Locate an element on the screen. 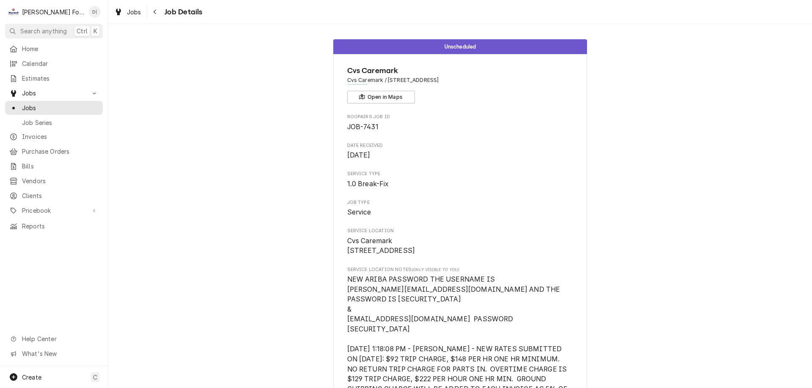  a: Go to Help Center is located at coordinates (54, 339).